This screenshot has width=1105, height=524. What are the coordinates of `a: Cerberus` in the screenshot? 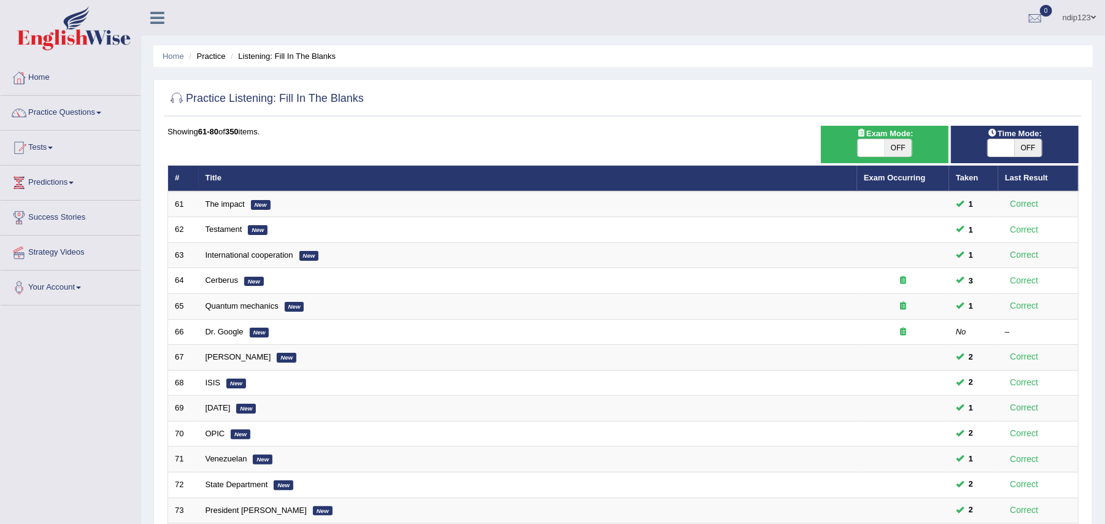 It's located at (221, 280).